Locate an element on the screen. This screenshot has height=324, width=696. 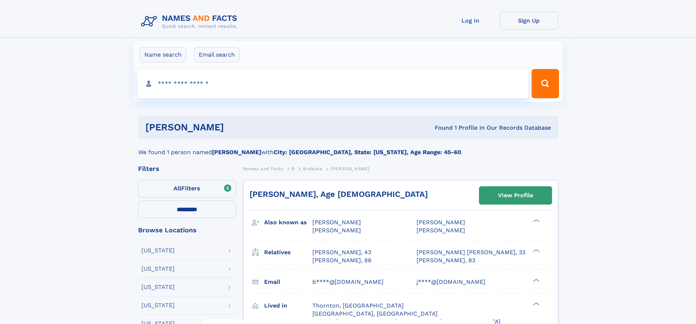
a: View Profile is located at coordinates (516, 196).